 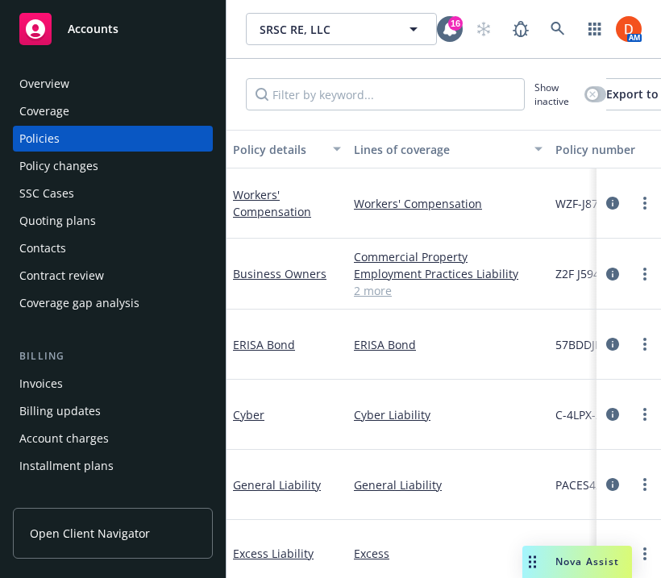 I want to click on a: Contacts, so click(x=113, y=248).